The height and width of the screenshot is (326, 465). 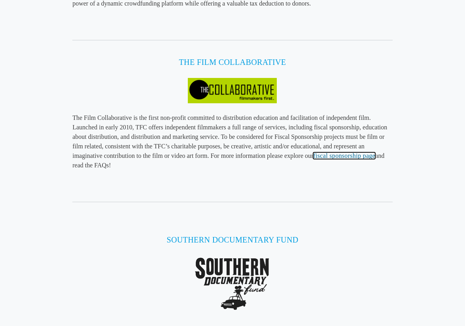 I want to click on img: film collaborative, so click(x=232, y=91).